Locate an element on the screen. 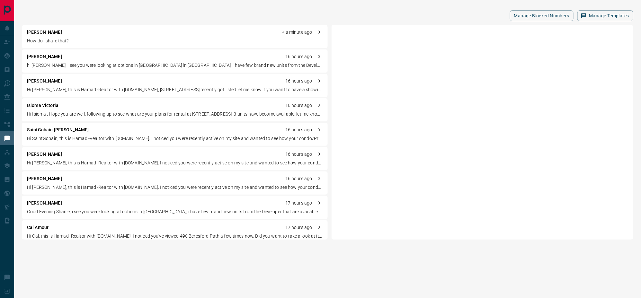 The height and width of the screenshot is (298, 641). p: How do i share that? is located at coordinates (175, 41).